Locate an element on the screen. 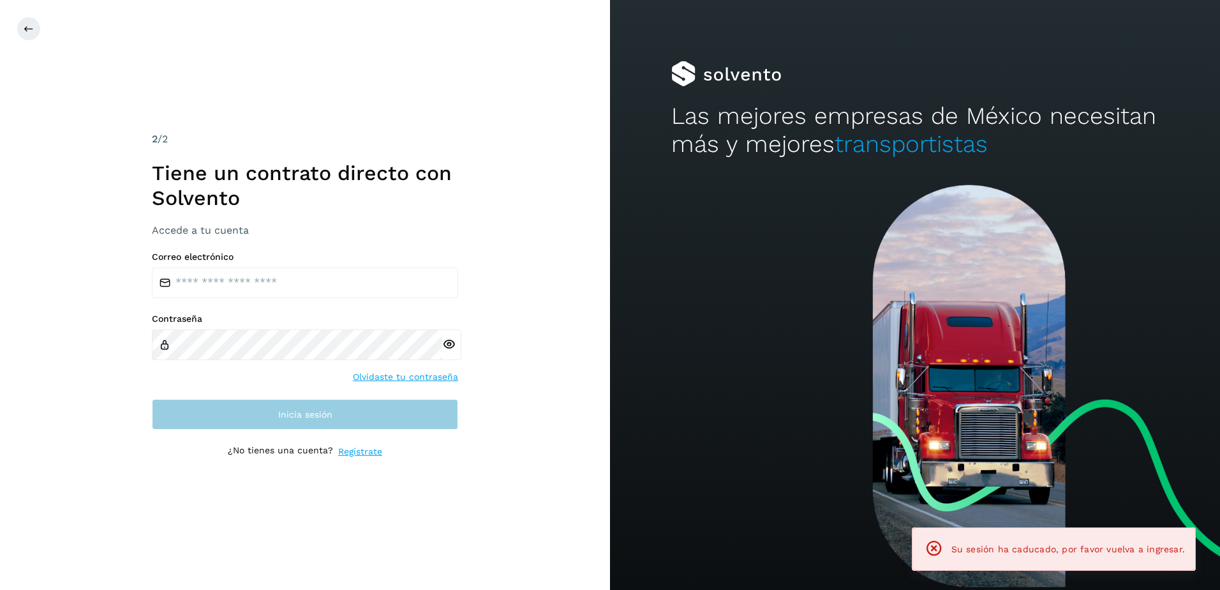 Image resolution: width=1220 pixels, height=590 pixels. a: Regístrate is located at coordinates (360, 451).